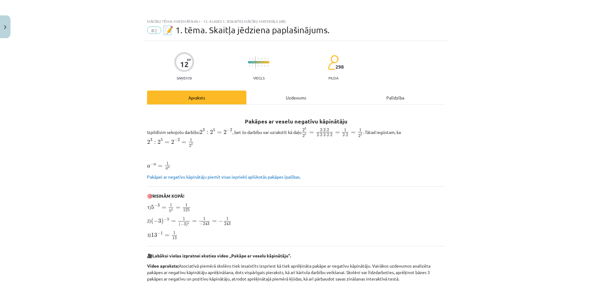 This screenshot has height=291, width=592. Describe the element at coordinates (256, 62) in the screenshot. I see `img: icon-long-line-d9ea69661e0d244f92f715978eff75569469978d946b2353a9bb055b3ed8787d.svg` at that location.